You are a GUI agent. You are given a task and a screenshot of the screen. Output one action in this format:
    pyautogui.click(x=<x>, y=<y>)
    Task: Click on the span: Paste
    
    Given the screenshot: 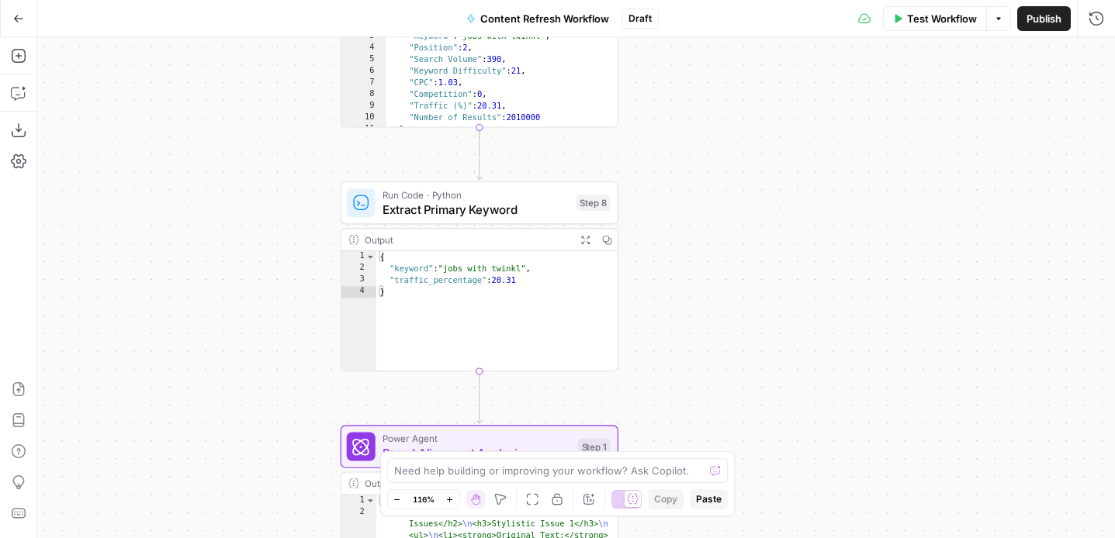 What is the action you would take?
    pyautogui.click(x=708, y=500)
    